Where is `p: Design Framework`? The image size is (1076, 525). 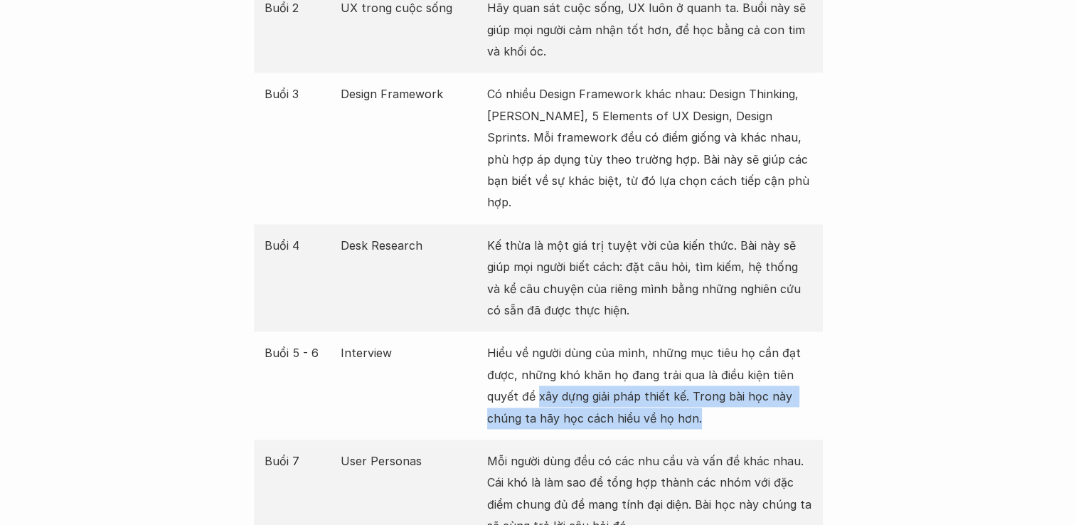
p: Design Framework is located at coordinates (410, 94).